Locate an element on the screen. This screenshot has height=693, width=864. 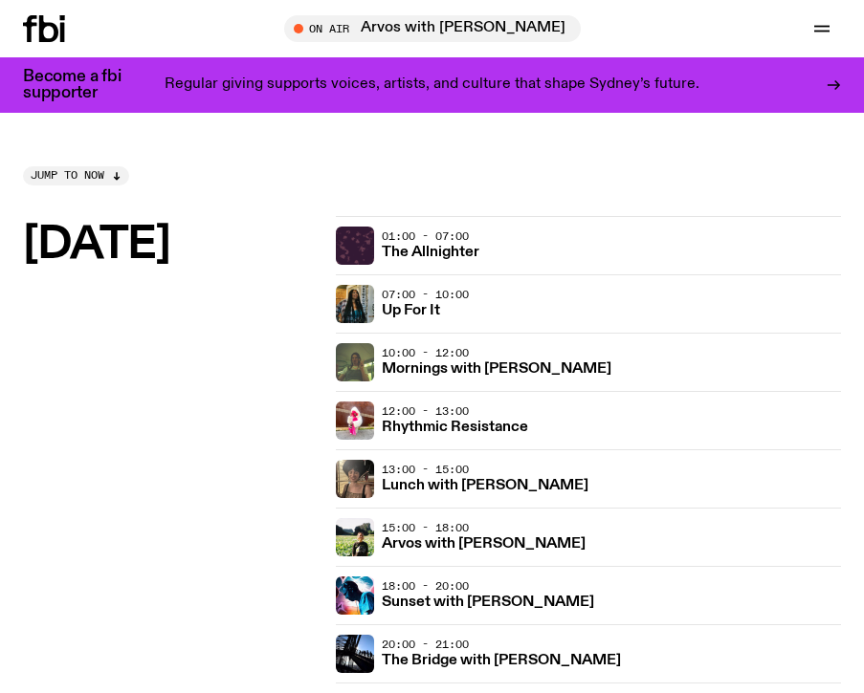
img: Bri is smiling and wearing a black t-shirt. She is standing in front of a lush, green field. Ther... is located at coordinates (355, 537).